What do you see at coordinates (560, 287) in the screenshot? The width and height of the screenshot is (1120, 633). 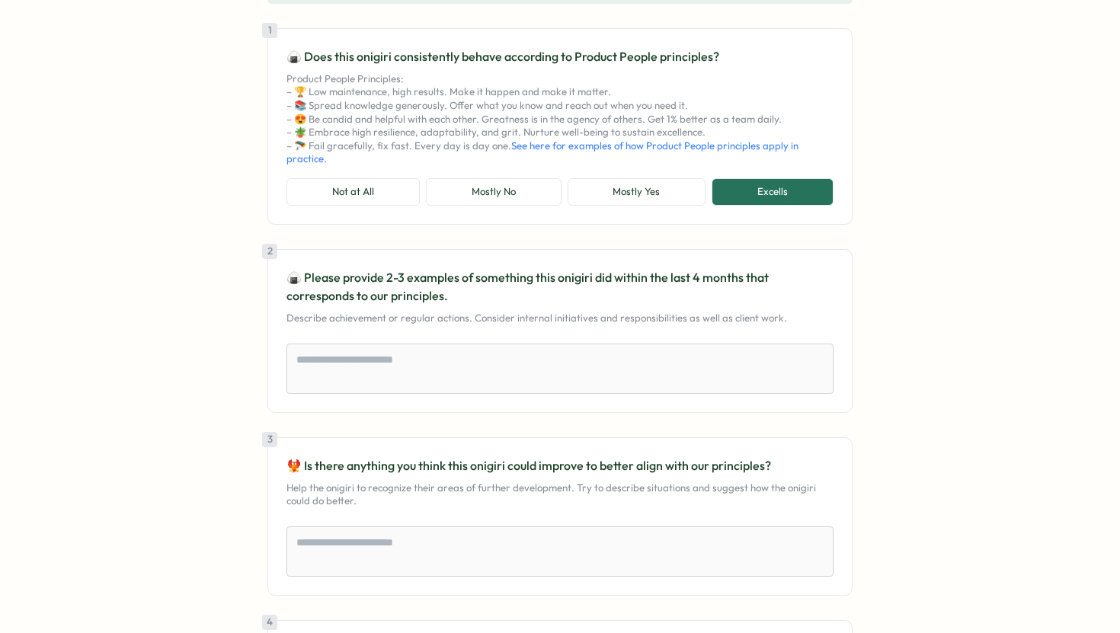 I see `p: 🍙 Please provide 2-3 examples of something this onigiri did within the last 4 months that corresp...` at bounding box center [560, 287].